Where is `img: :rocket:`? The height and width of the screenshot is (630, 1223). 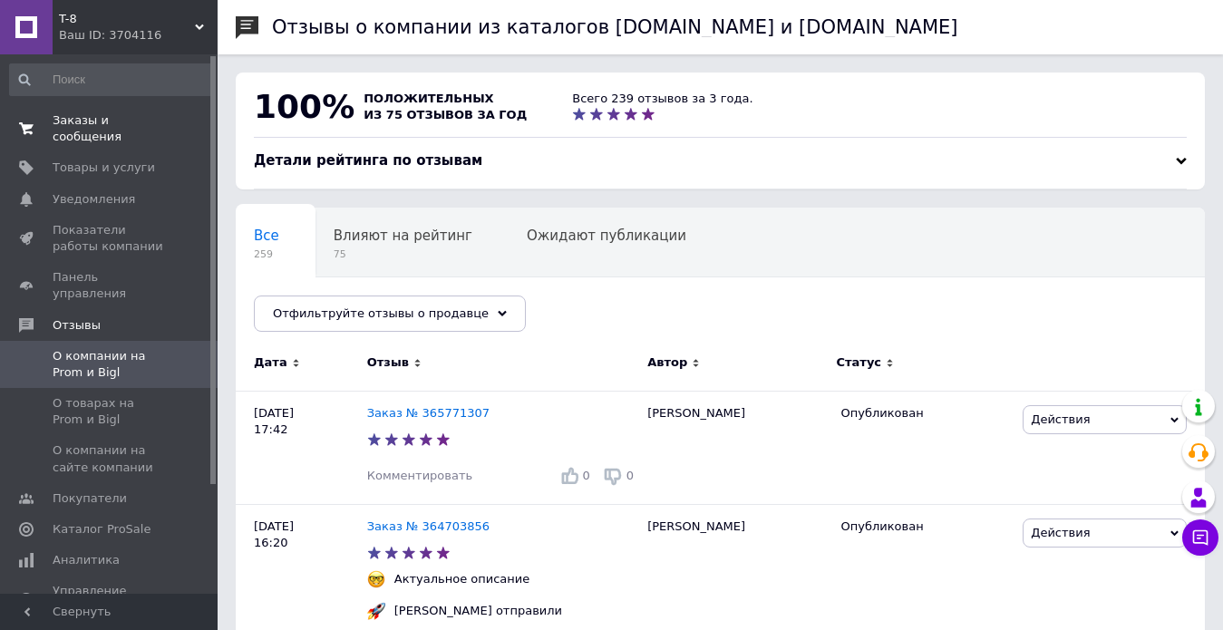
img: :rocket: is located at coordinates (376, 611).